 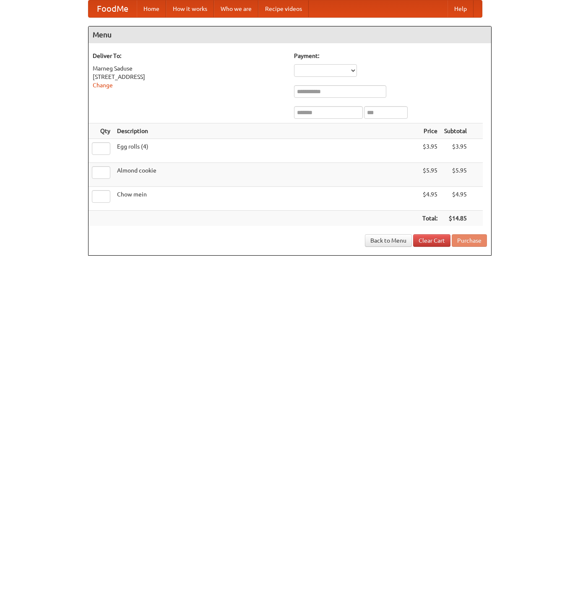 I want to click on a: Recipe videos, so click(x=284, y=9).